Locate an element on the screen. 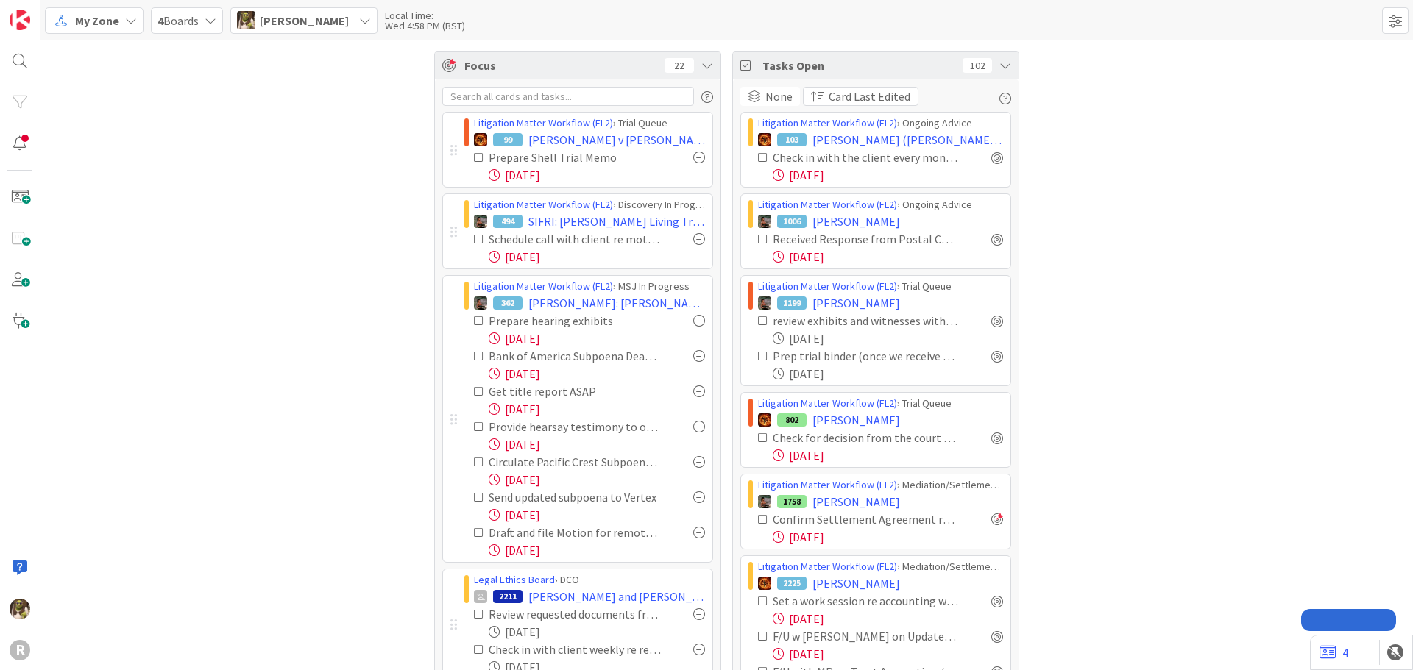 Image resolution: width=1413 pixels, height=670 pixels. a: Legal Ethics Board is located at coordinates (514, 580).